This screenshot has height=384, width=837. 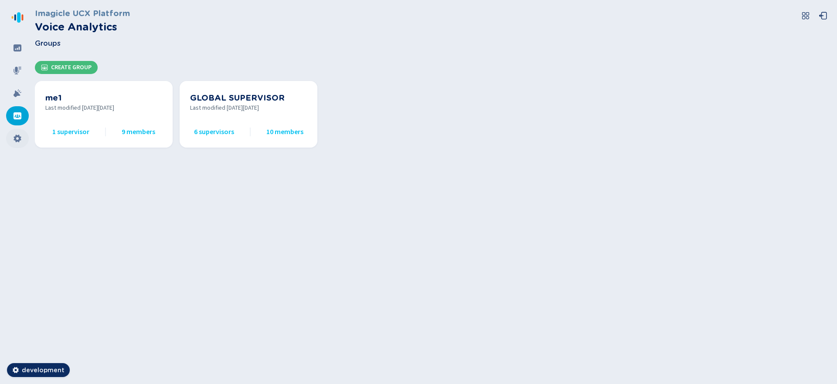 I want to click on h3: Imagicle UCX Platform, so click(x=82, y=13).